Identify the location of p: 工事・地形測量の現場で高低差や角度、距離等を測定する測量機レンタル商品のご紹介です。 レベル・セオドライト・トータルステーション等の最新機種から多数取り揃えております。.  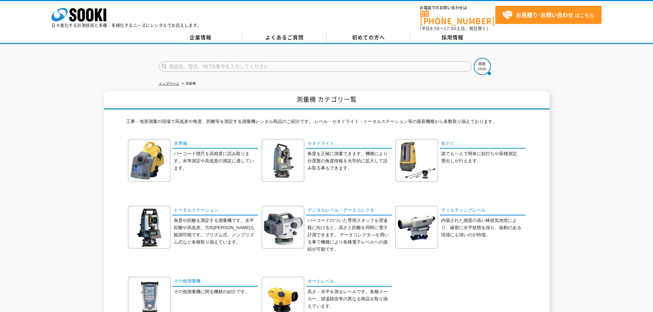
(327, 123).